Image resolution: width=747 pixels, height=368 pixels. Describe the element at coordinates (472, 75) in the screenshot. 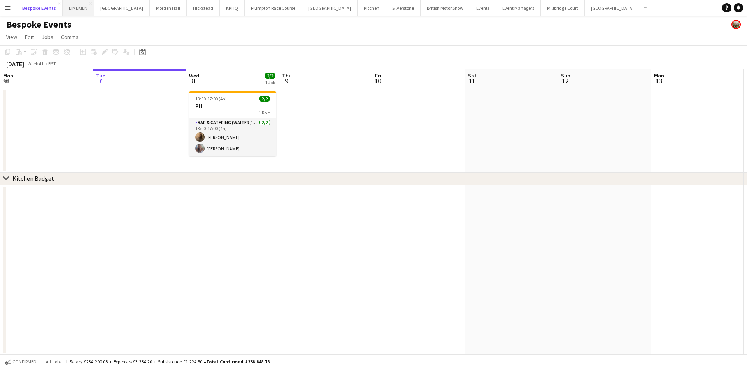

I see `span: Sat` at that location.